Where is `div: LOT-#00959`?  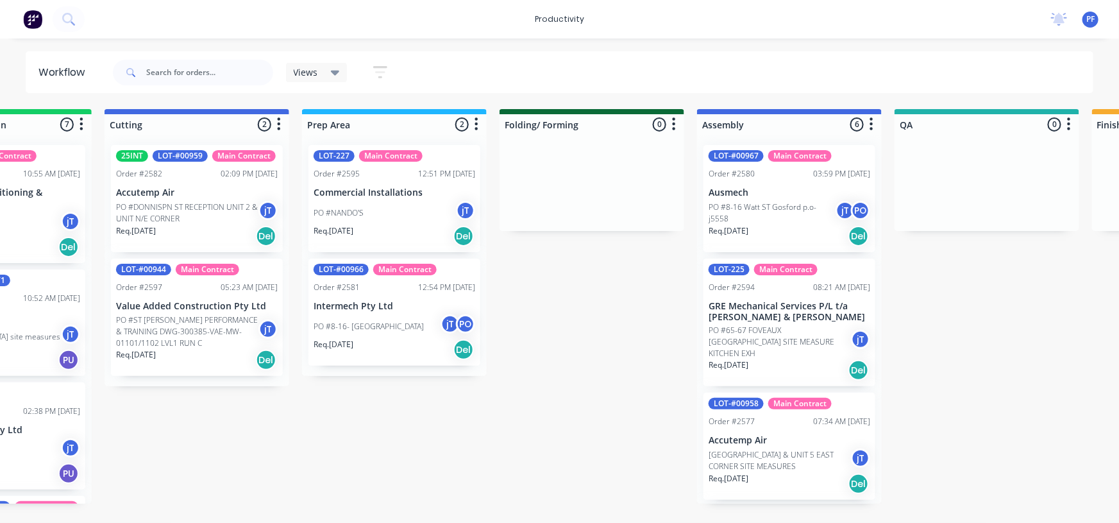 div: LOT-#00959 is located at coordinates (180, 156).